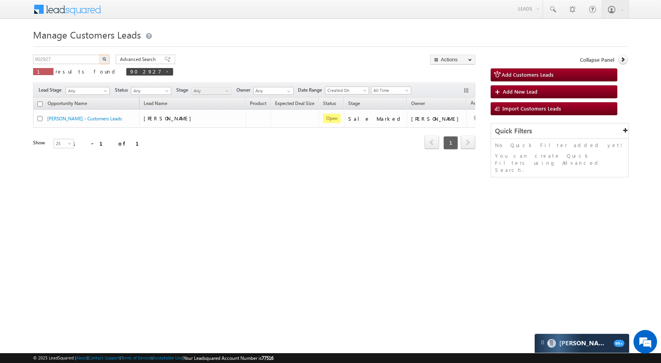 Image resolution: width=661 pixels, height=363 pixels. What do you see at coordinates (295, 103) in the screenshot?
I see `span: Expected Deal Size` at bounding box center [295, 103].